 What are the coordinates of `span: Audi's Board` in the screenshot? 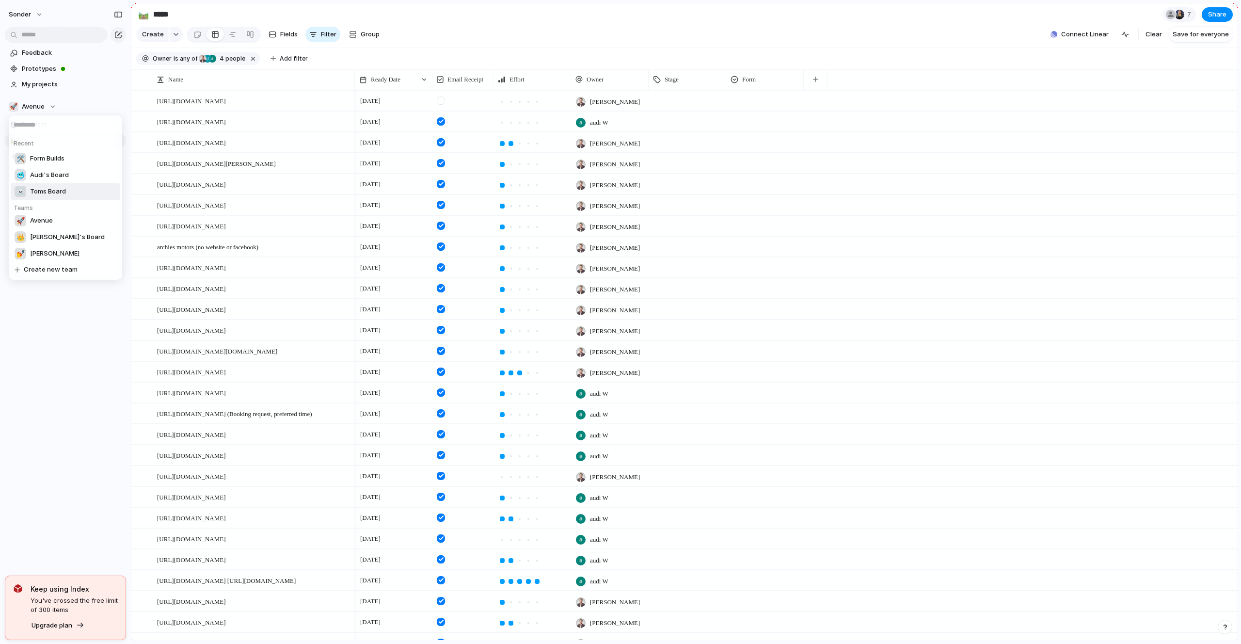 It's located at (49, 175).